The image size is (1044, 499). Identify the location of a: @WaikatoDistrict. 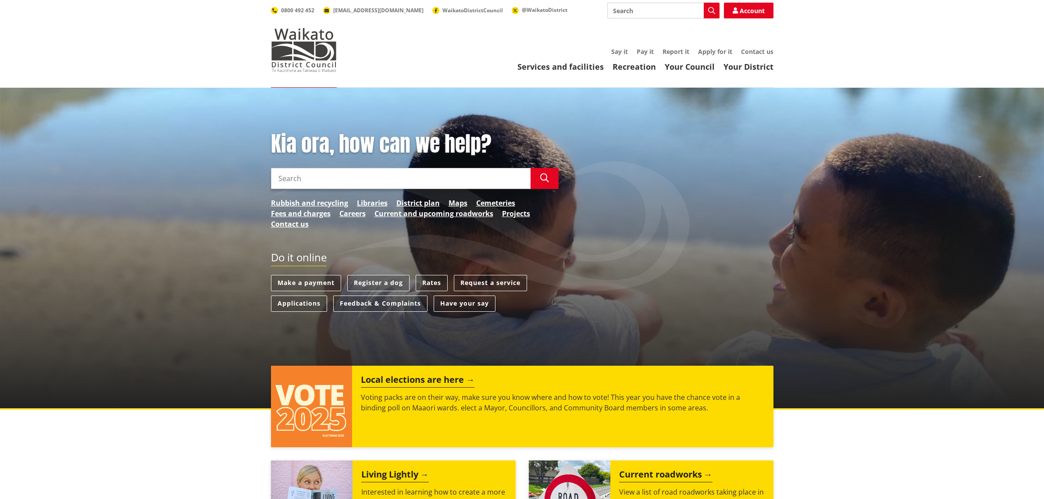
(540, 10).